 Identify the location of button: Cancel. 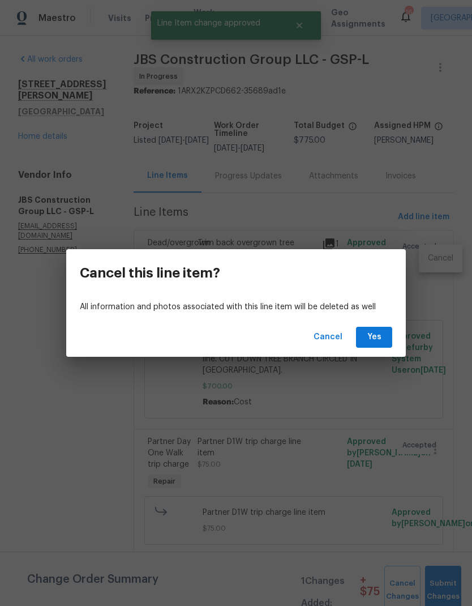
(328, 337).